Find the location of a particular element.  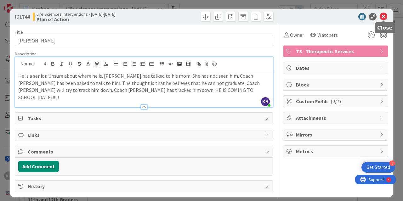

span: Tasks is located at coordinates (145, 118).